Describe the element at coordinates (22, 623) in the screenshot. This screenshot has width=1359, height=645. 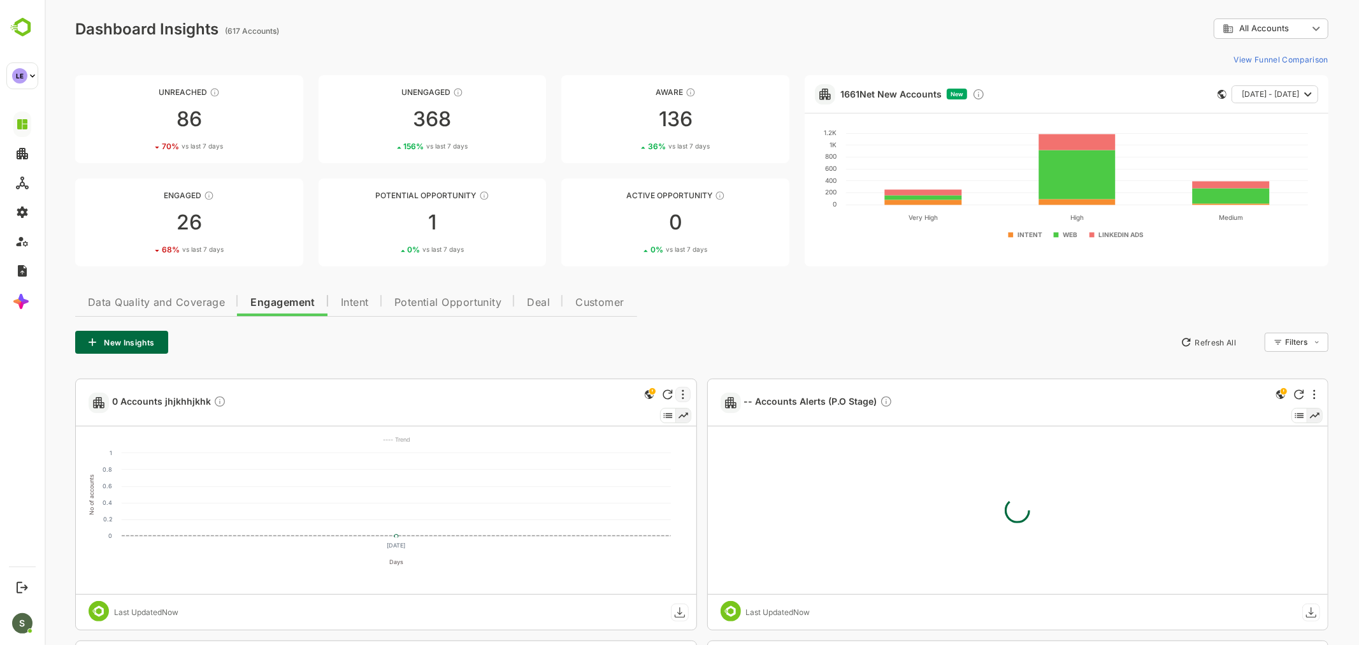
I see `div: S` at that location.